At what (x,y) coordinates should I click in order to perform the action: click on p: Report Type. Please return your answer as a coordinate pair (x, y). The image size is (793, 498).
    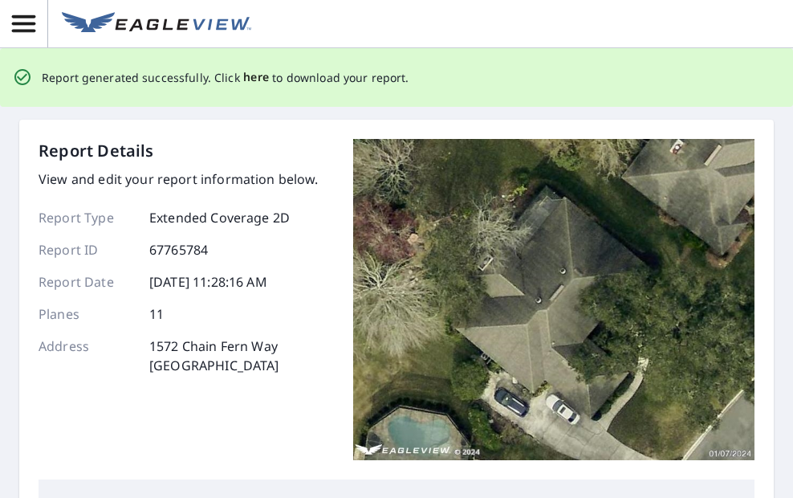
    Looking at the image, I should click on (87, 218).